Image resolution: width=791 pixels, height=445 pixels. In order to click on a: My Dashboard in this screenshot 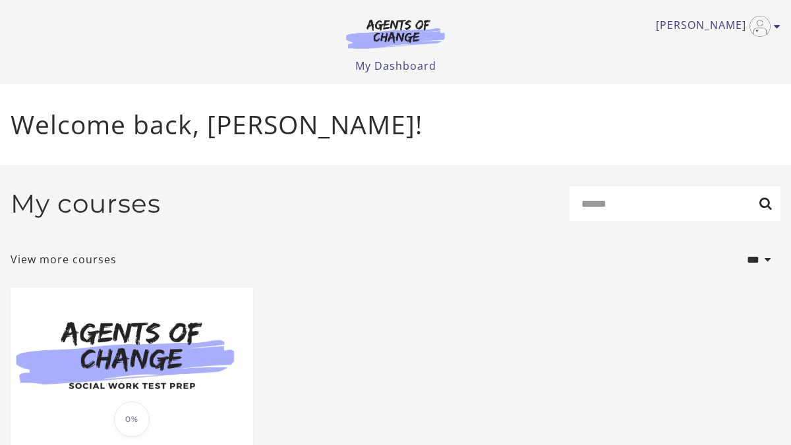, I will do `click(395, 66)`.